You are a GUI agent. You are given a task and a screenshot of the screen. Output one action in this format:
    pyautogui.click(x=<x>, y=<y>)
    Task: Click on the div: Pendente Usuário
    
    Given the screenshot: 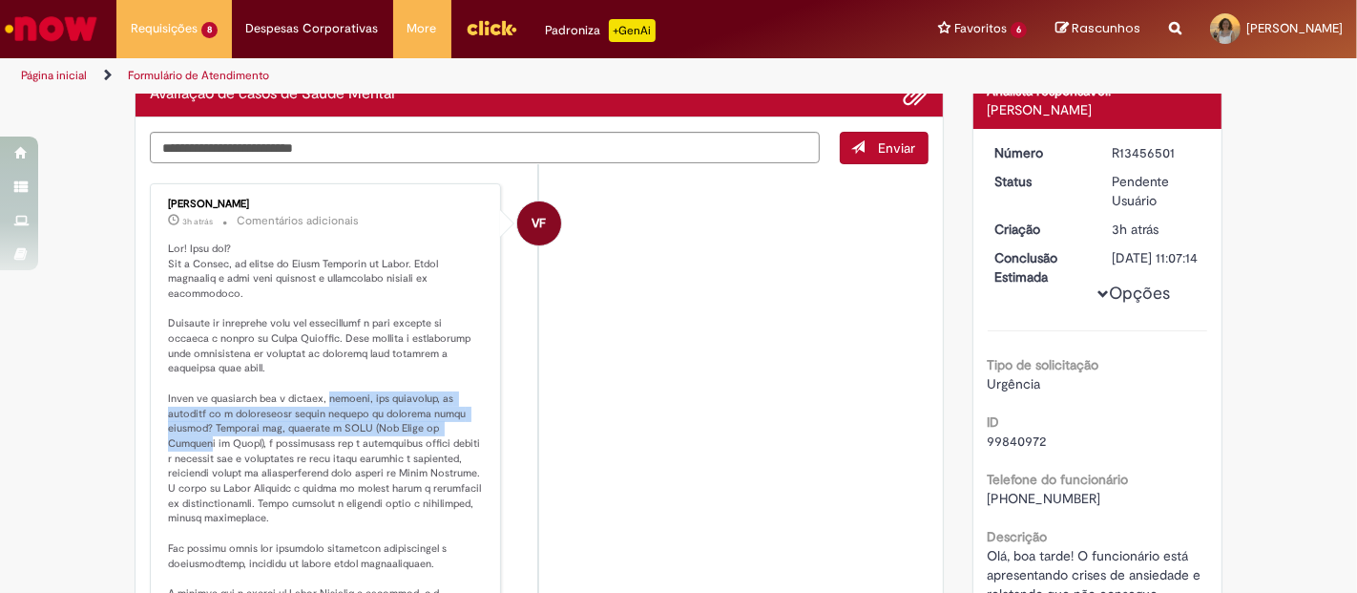 What is the action you would take?
    pyautogui.click(x=1156, y=191)
    